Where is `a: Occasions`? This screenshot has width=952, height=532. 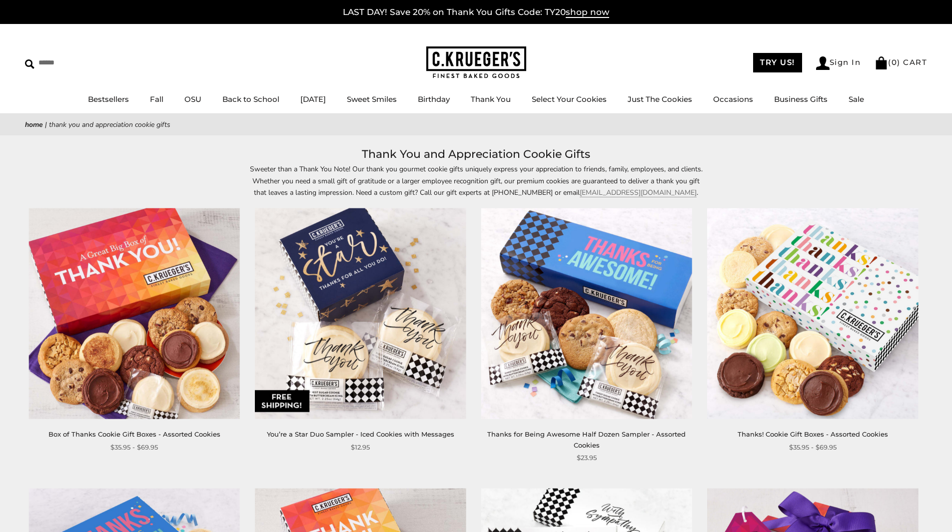
a: Occasions is located at coordinates (733, 99).